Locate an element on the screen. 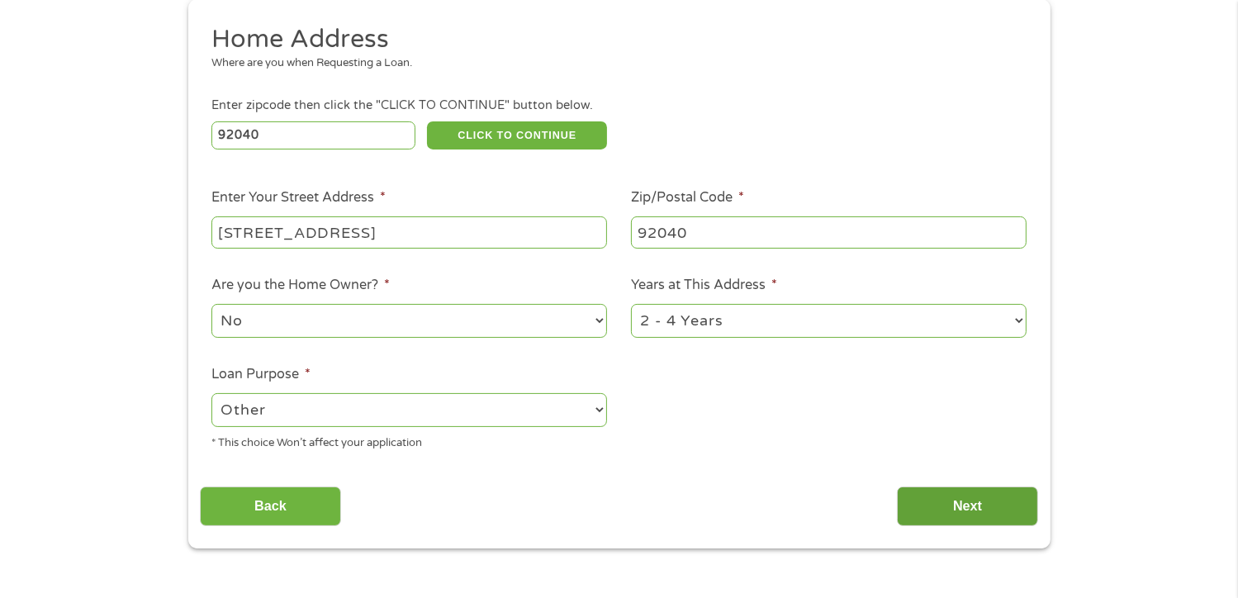 The width and height of the screenshot is (1238, 598). label: Zip/Postal Code is located at coordinates (687, 197).